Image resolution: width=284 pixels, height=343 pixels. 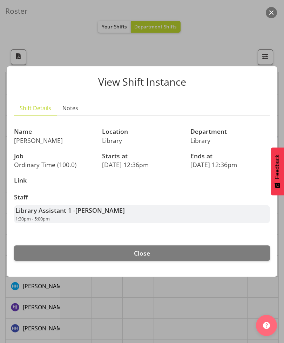 I want to click on h3: Staff, so click(x=142, y=197).